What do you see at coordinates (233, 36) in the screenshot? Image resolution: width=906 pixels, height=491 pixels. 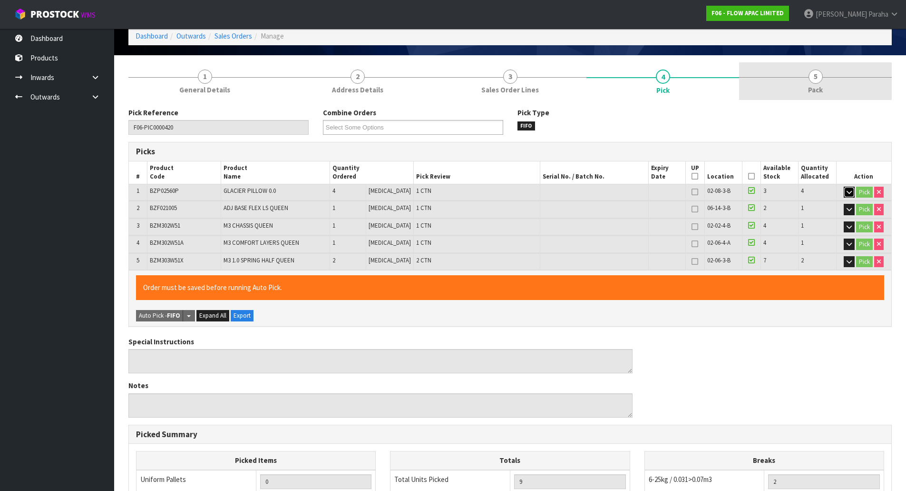 I see `a: Sales Orders` at bounding box center [233, 36].